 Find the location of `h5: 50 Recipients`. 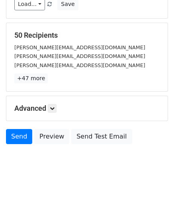

h5: 50 Recipients is located at coordinates (87, 35).